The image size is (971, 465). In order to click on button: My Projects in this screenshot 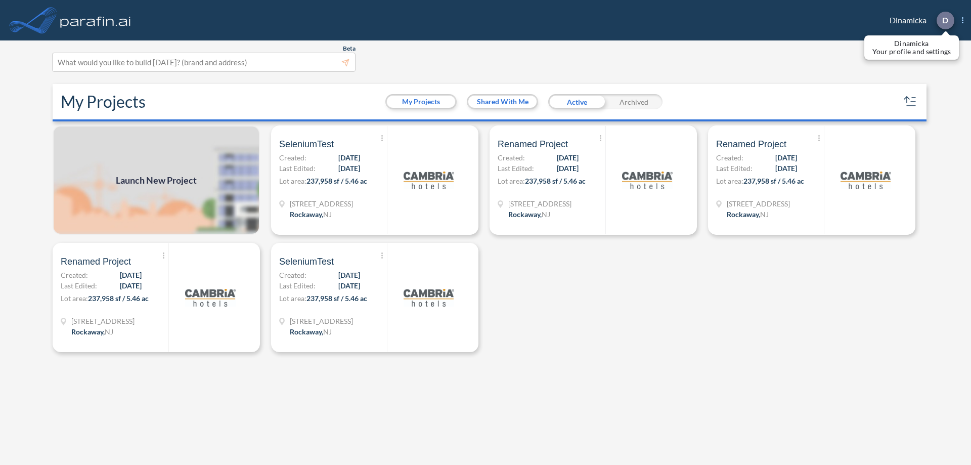, I will do `click(421, 102)`.